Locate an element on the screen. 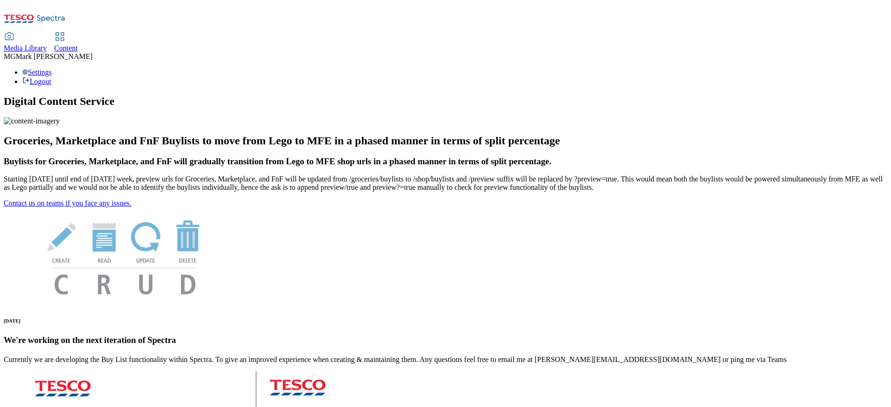  p: Currently we are developing the Buy List functionality within Spectra. To give an improved experi... is located at coordinates (445, 359).